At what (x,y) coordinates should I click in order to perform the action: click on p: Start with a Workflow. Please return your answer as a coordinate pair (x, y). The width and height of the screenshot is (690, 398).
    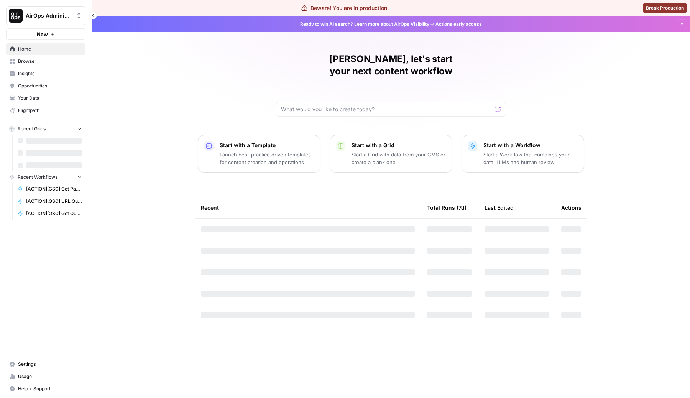
    Looking at the image, I should click on (530, 145).